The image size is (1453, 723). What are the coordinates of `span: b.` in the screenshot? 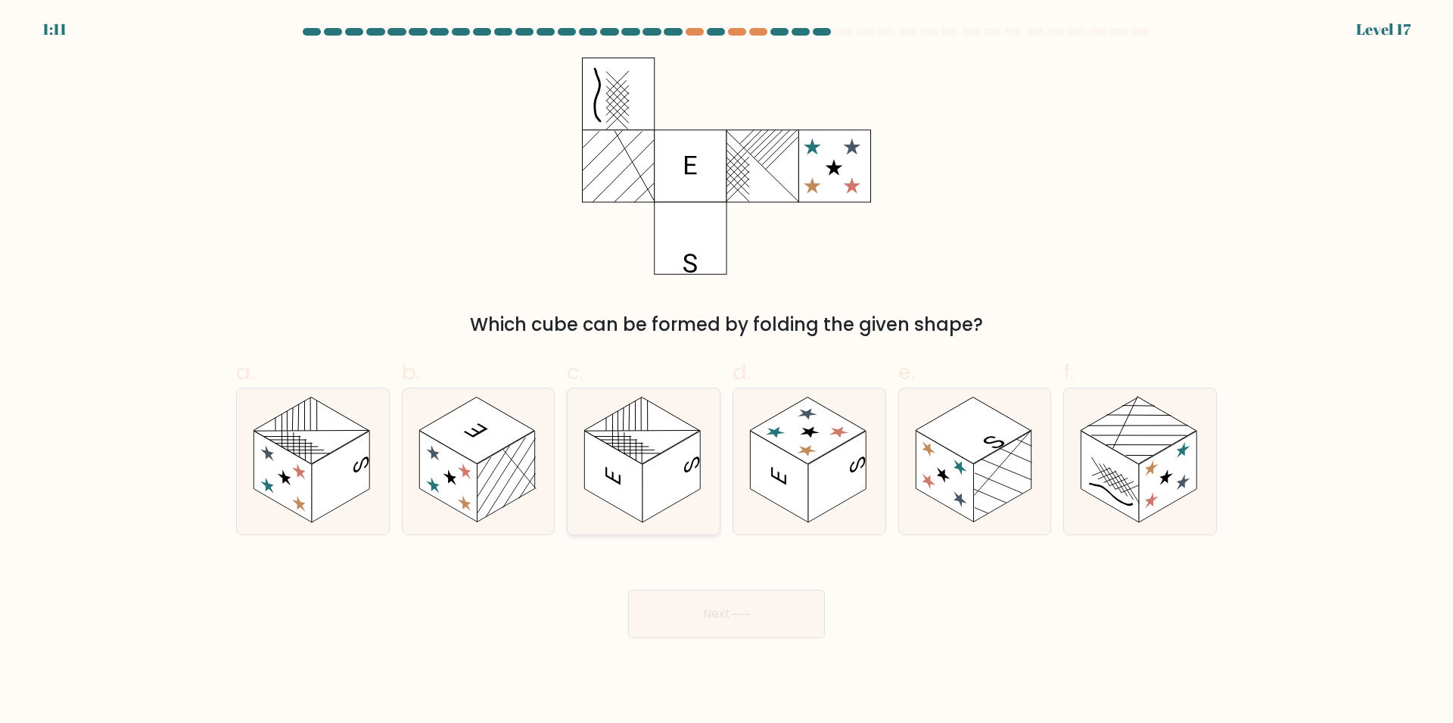 It's located at (411, 372).